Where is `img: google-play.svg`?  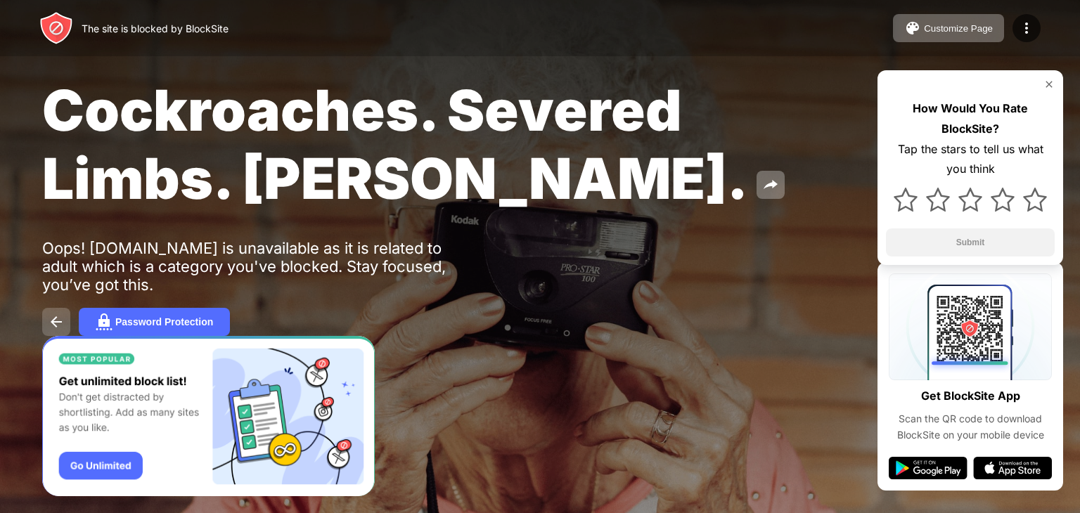
img: google-play.svg is located at coordinates (928, 468).